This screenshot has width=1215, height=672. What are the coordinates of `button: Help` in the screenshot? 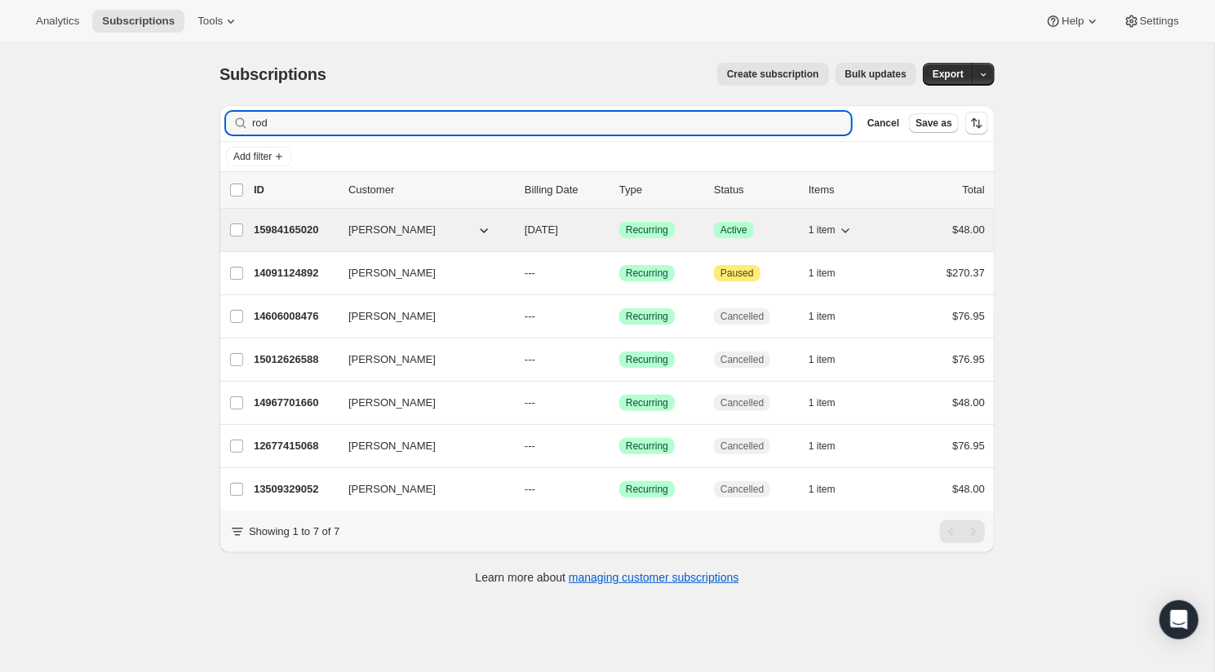 It's located at (1072, 21).